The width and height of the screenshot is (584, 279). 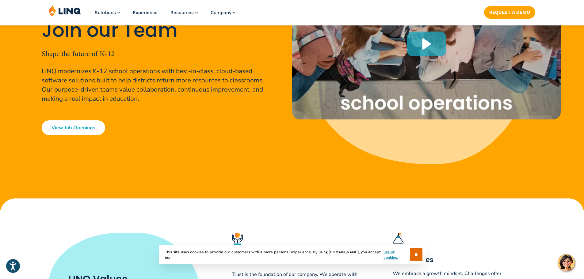 I want to click on button: Hello, have a question? Let’s chat., so click(x=566, y=263).